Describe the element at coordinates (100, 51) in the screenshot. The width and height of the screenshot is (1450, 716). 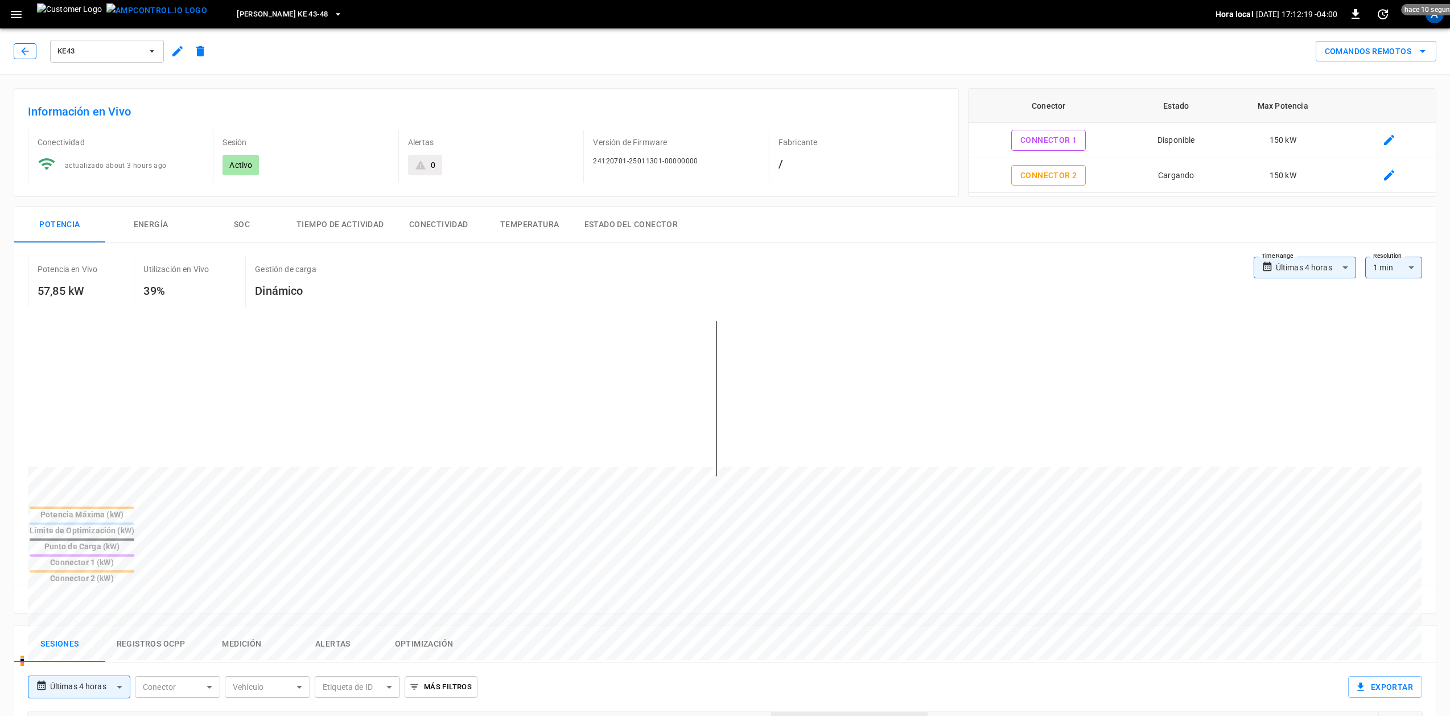
I see `span: KE43` at that location.